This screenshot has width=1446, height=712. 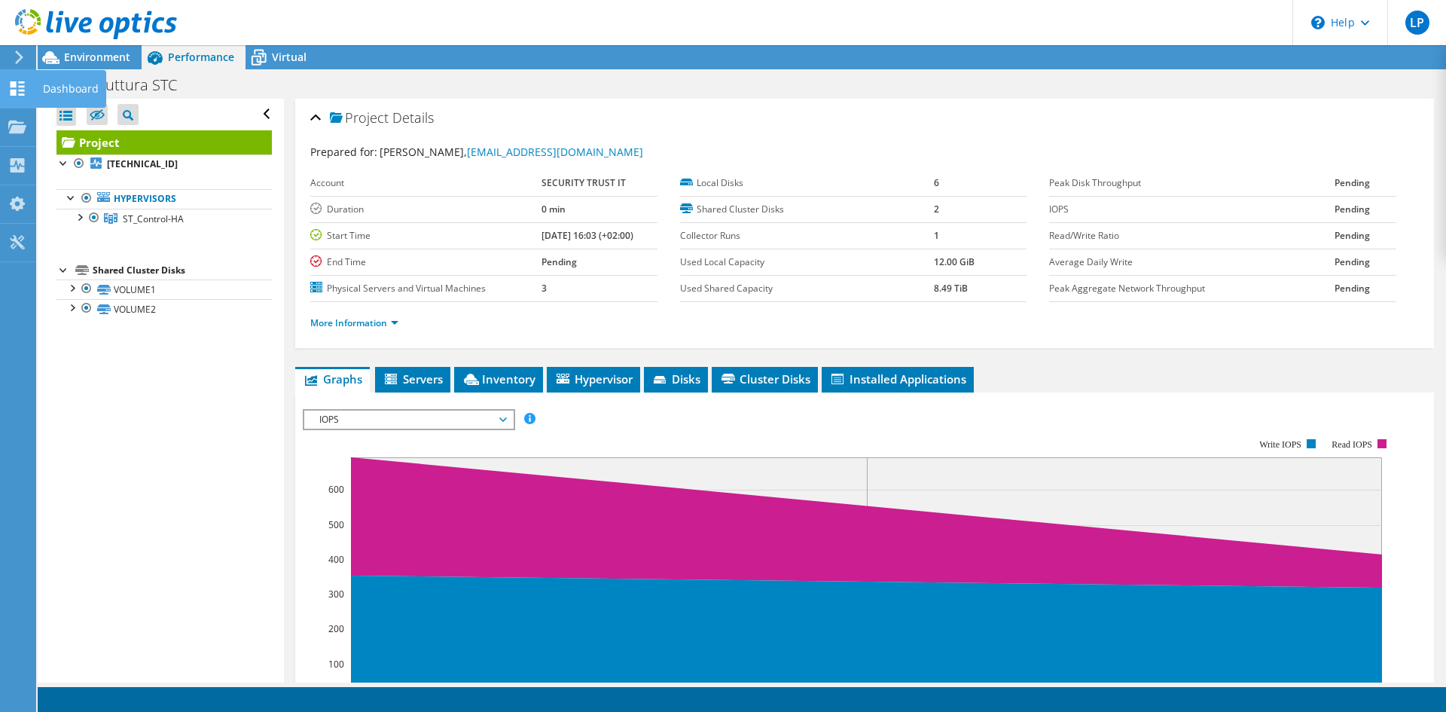 I want to click on label: Average Daily Write, so click(x=1192, y=262).